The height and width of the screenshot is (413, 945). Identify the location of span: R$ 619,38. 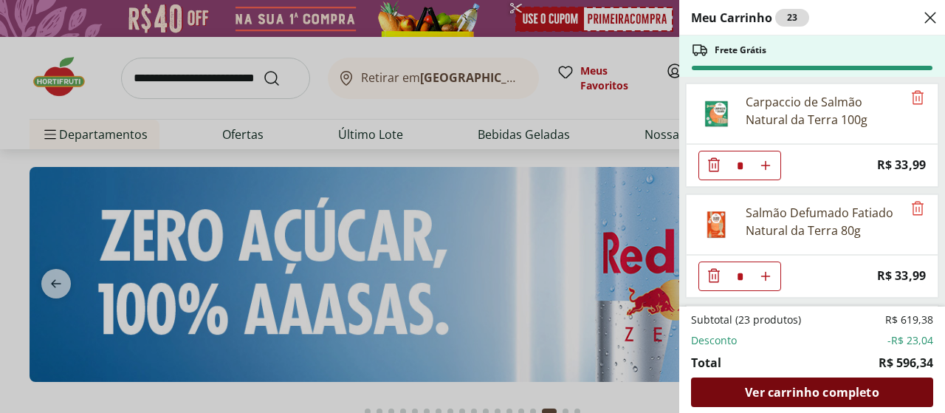
(909, 320).